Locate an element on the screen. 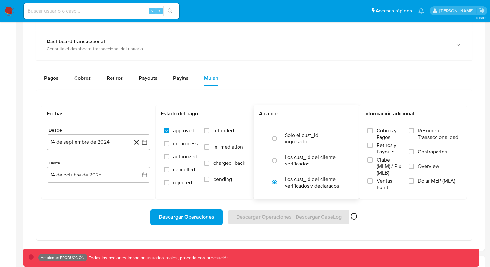  span: s is located at coordinates (159, 11).